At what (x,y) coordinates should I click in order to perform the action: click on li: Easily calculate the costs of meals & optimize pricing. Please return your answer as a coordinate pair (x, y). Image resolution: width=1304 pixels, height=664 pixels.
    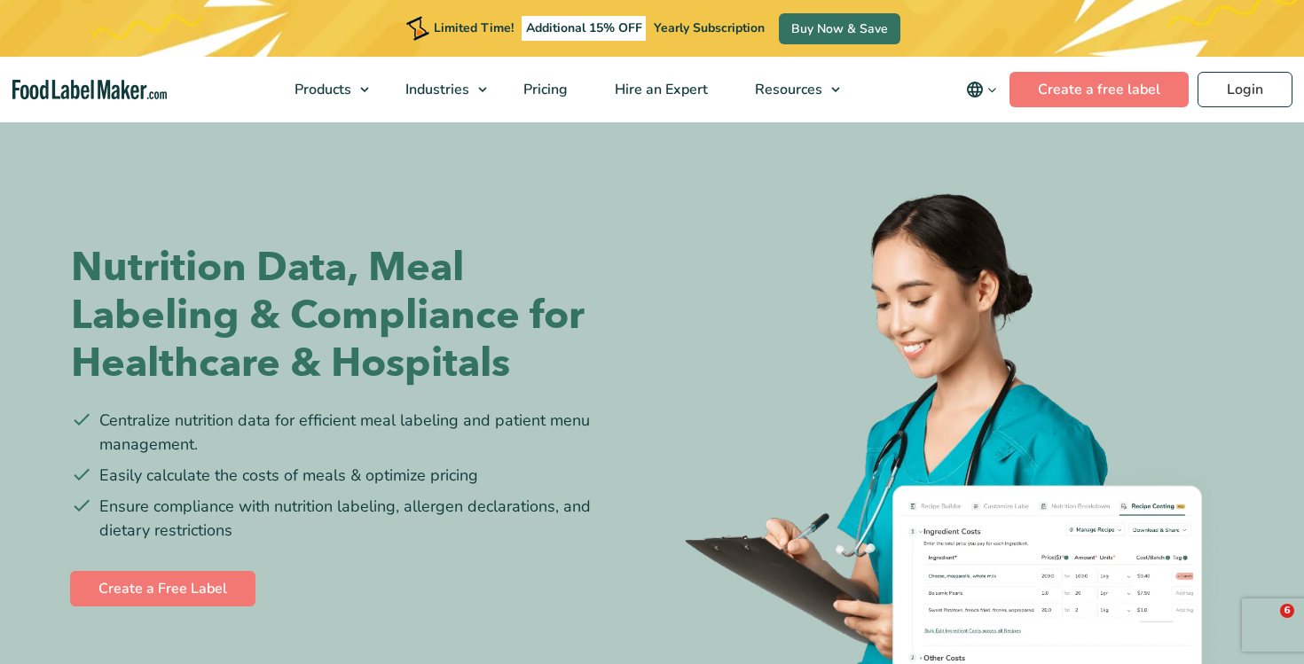
    Looking at the image, I should click on (355, 475).